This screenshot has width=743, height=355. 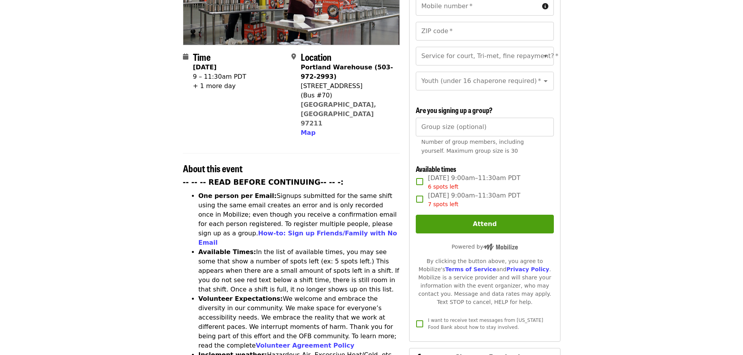 What do you see at coordinates (484, 127) in the screenshot?
I see `input: [object Object]` at bounding box center [484, 127].